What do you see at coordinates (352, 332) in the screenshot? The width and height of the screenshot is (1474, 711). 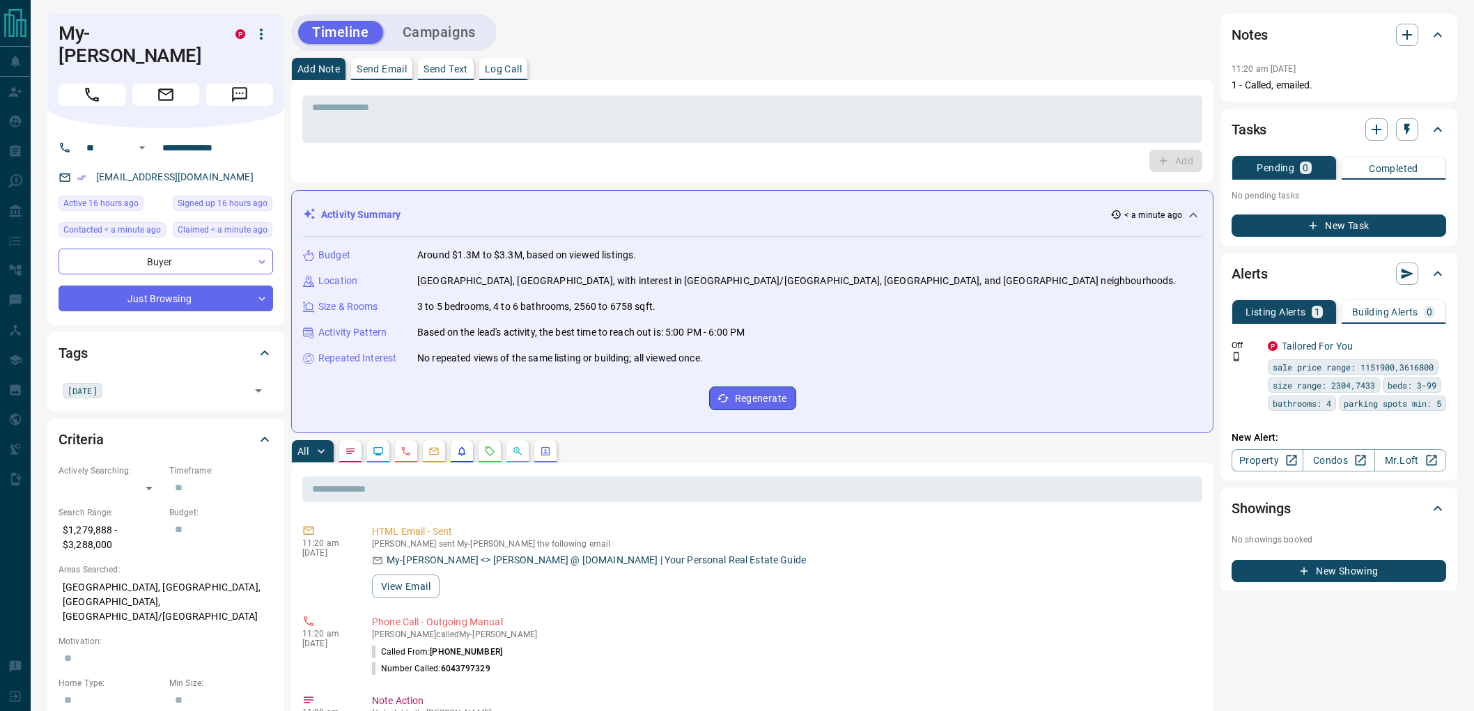 I see `p: Activity Pattern` at bounding box center [352, 332].